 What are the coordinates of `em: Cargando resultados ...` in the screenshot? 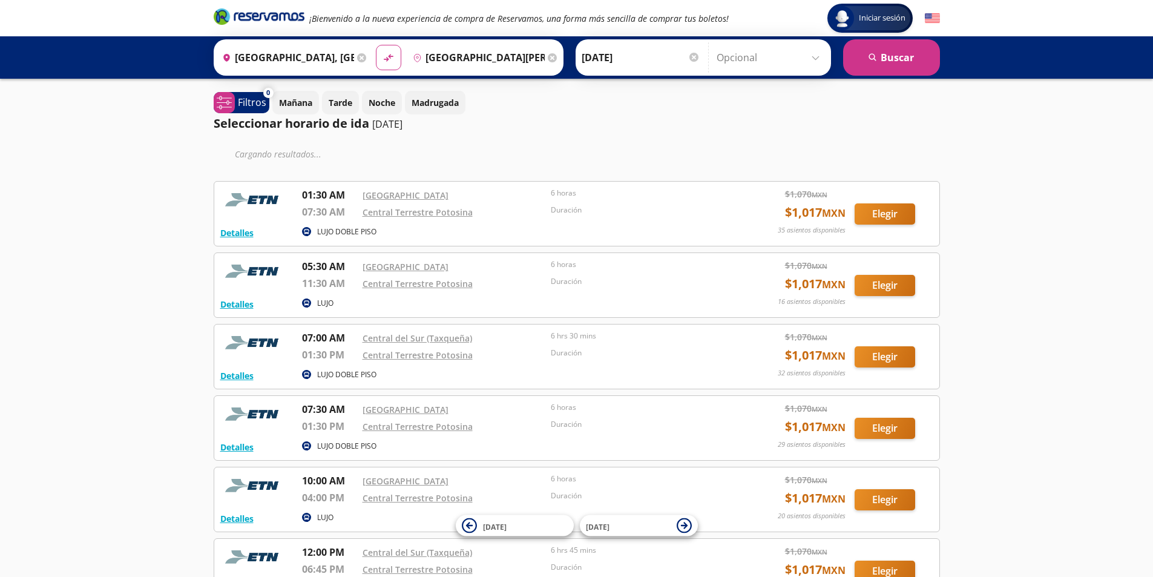 It's located at (278, 154).